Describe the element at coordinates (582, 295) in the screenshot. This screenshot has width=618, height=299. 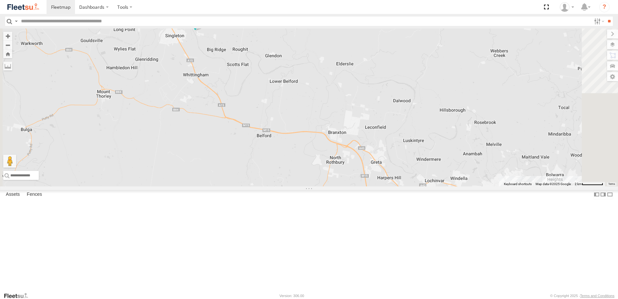
I see `div: © Copyright 2025 -` at that location.